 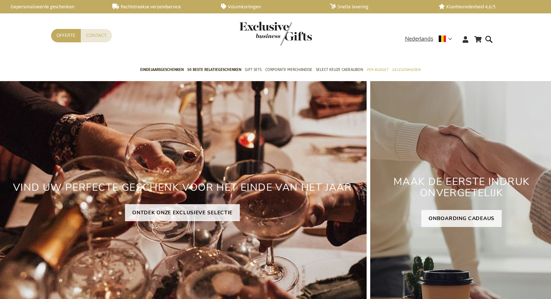 What do you see at coordinates (288, 70) in the screenshot?
I see `a: Corporate Merchandise` at bounding box center [288, 70].